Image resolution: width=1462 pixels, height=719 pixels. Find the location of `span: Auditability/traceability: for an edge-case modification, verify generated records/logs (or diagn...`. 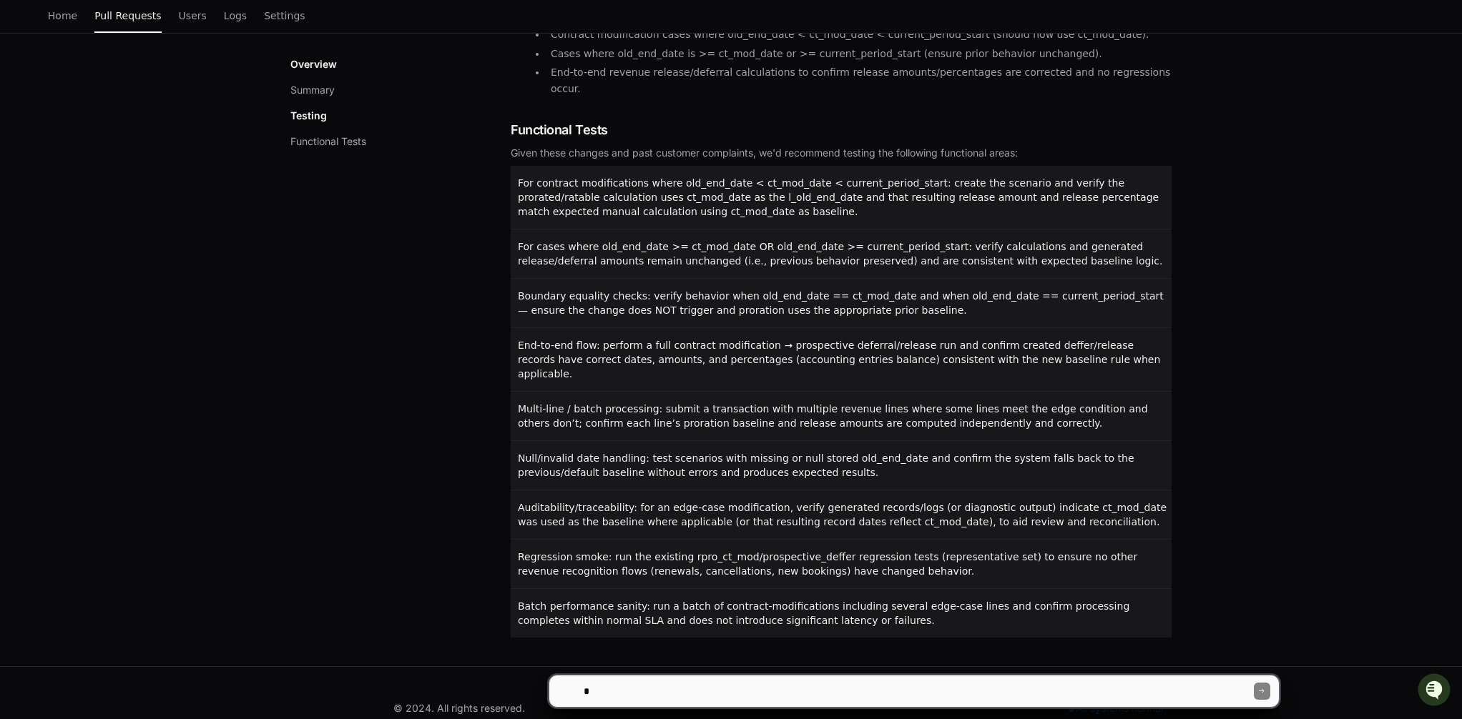

span: Auditability/traceability: for an edge-case modification, verify generated records/logs (or diagn... is located at coordinates (842, 515).